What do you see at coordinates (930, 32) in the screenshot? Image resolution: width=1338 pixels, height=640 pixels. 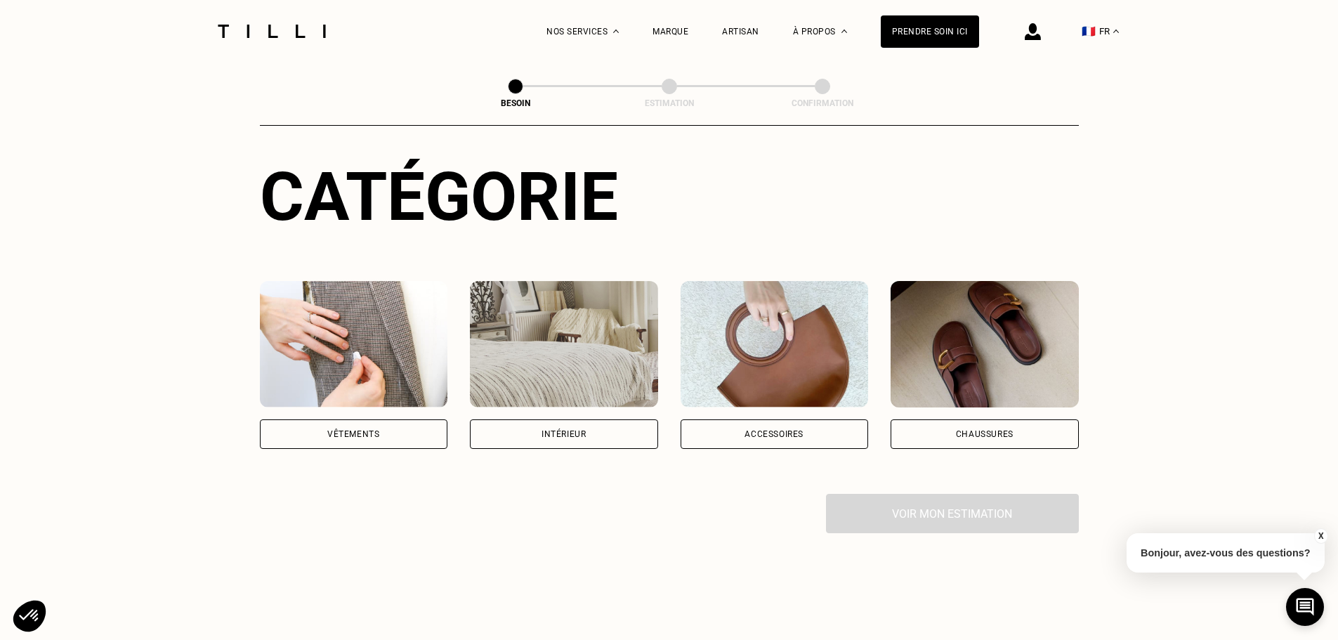 I see `div: Prendre soin ici` at bounding box center [930, 32].